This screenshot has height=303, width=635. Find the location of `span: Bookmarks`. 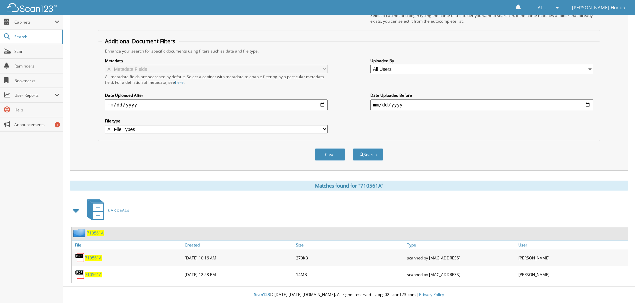

span: Bookmarks is located at coordinates (37, 81).